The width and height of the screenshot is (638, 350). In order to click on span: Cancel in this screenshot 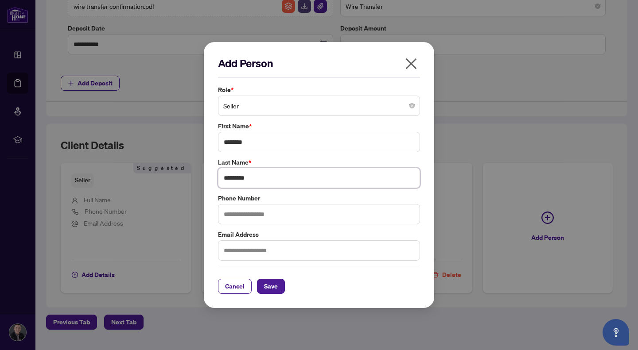, I will do `click(235, 287)`.